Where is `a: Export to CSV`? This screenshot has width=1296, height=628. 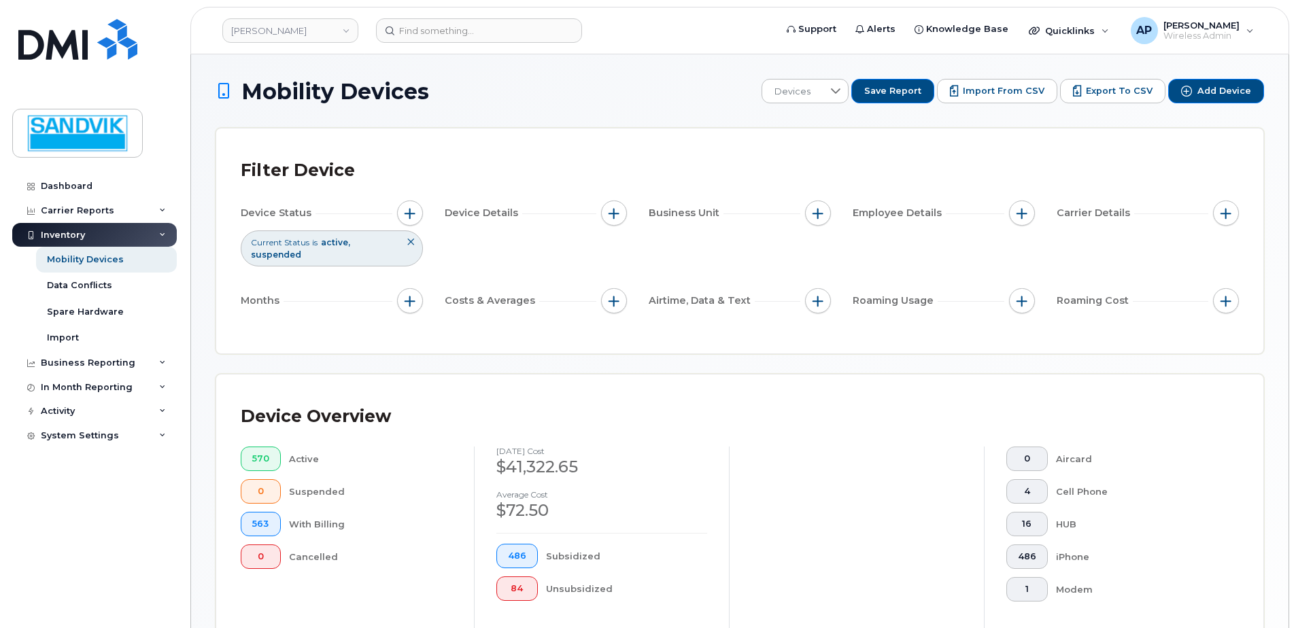
a: Export to CSV is located at coordinates (1112, 91).